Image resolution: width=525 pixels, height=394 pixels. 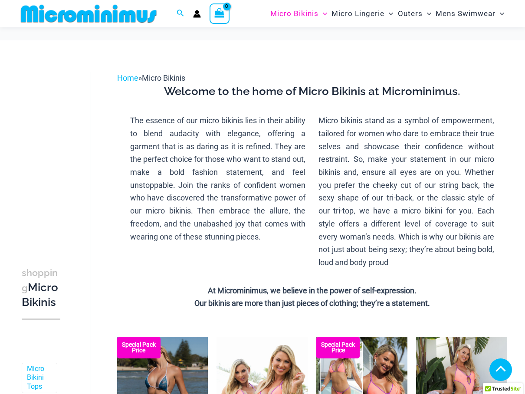 I want to click on a: Mens SwimwearMenu ToggleMenu Toggle, so click(x=470, y=13).